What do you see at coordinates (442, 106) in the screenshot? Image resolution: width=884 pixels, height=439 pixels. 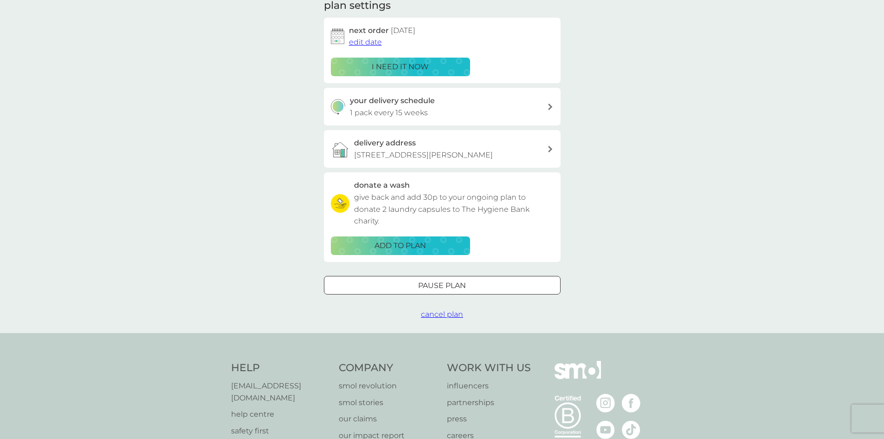 I see `button: your delivery schedule1 pack every 15 weeks` at bounding box center [442, 106].